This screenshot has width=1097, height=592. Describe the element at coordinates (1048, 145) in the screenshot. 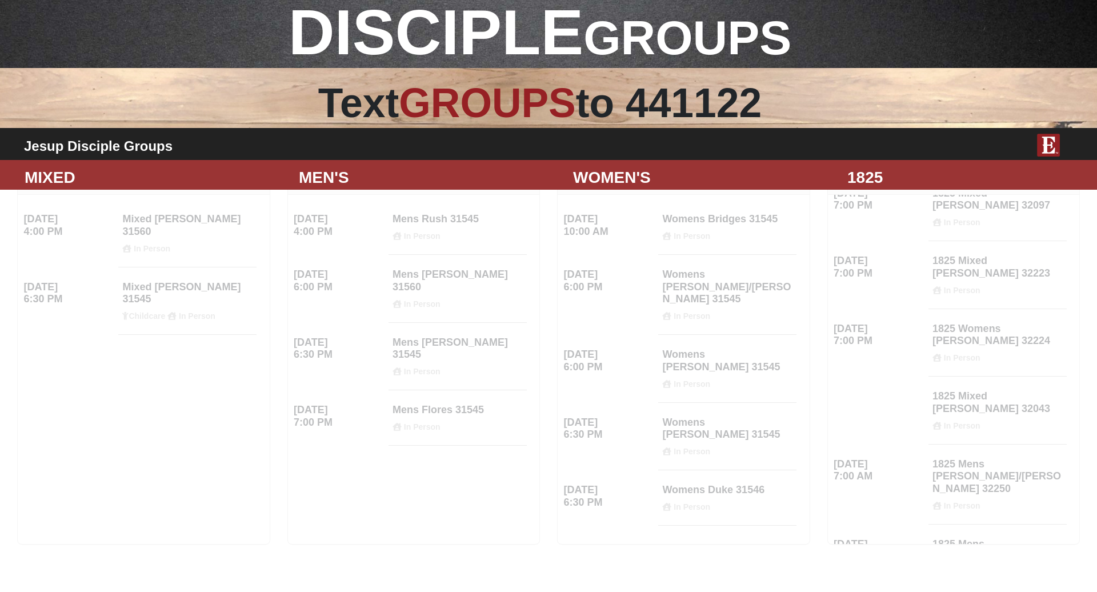

I see `img: E-icon-fireweed-White-TM.png` at that location.